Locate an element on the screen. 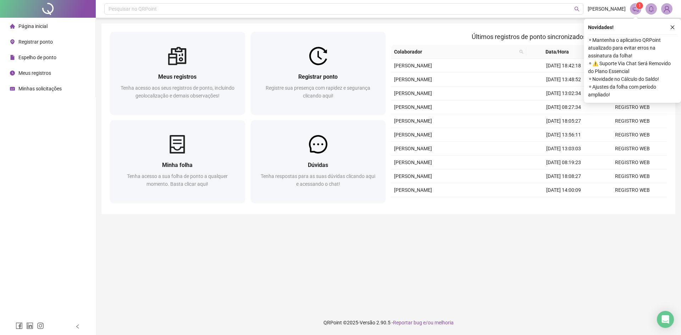  span: notification is located at coordinates (635, 9).